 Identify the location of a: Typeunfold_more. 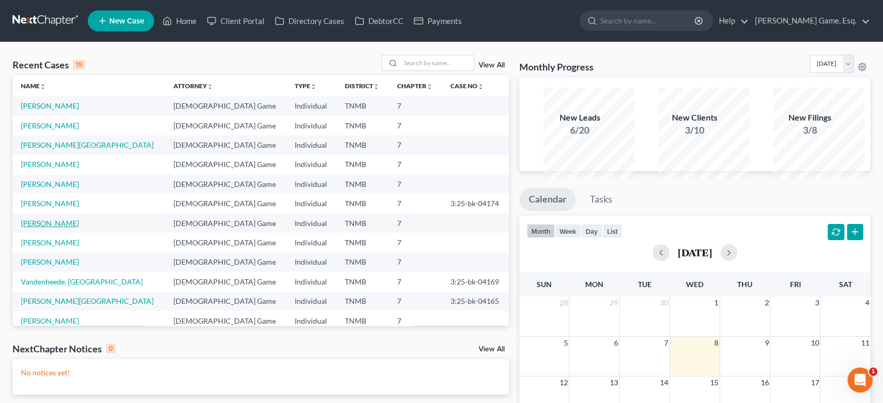
(306, 86).